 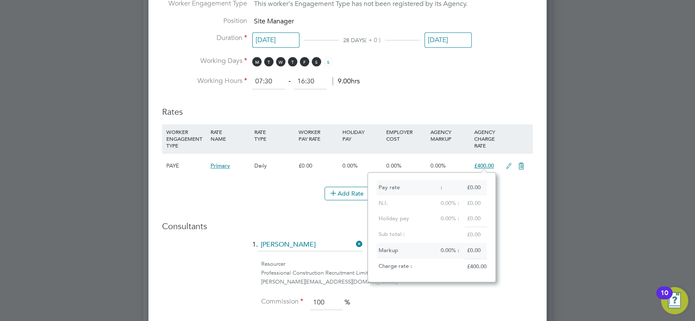 I want to click on input: Search for..., so click(x=310, y=245).